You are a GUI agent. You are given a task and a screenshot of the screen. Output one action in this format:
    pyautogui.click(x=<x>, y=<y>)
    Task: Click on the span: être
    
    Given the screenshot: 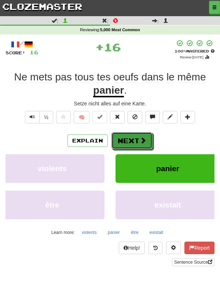 What is the action you would take?
    pyautogui.click(x=52, y=204)
    